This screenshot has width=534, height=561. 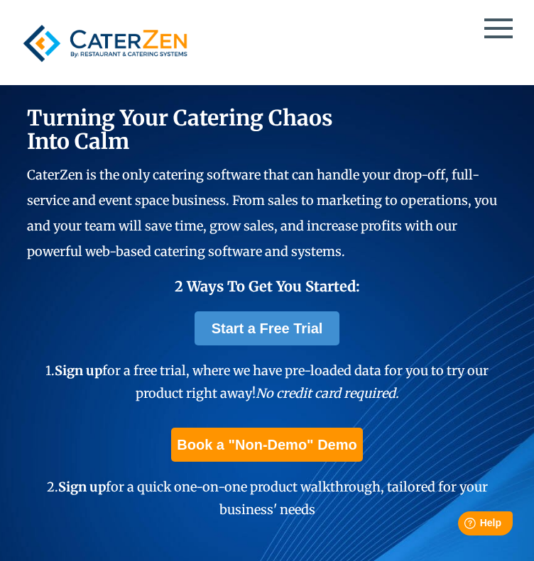 What do you see at coordinates (105, 43) in the screenshot?
I see `img: caterzen` at bounding box center [105, 43].